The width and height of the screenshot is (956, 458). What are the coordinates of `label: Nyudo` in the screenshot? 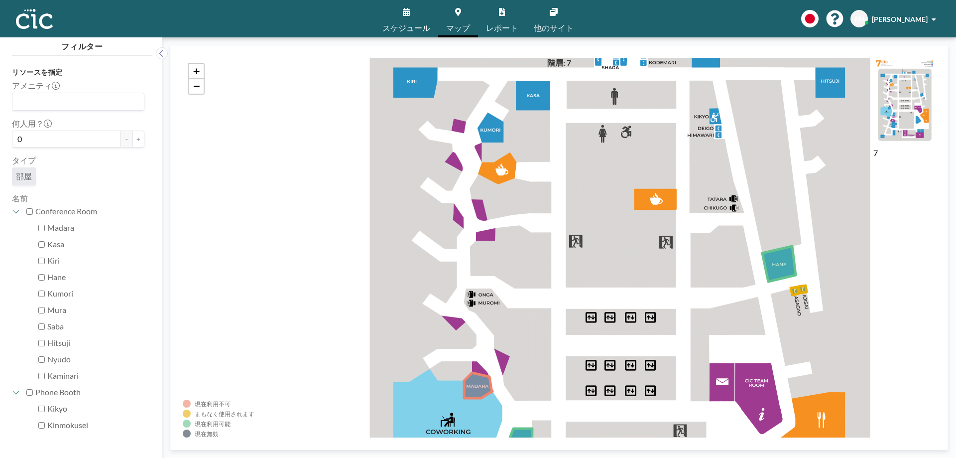 It's located at (96, 359).